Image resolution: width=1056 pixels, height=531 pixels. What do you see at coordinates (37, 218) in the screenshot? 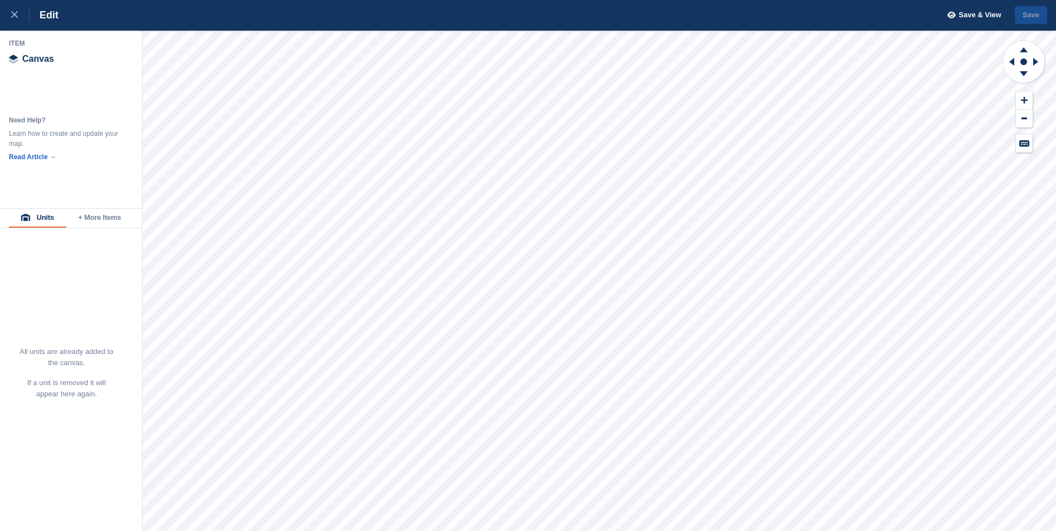
I see `button: Units` at bounding box center [37, 218].